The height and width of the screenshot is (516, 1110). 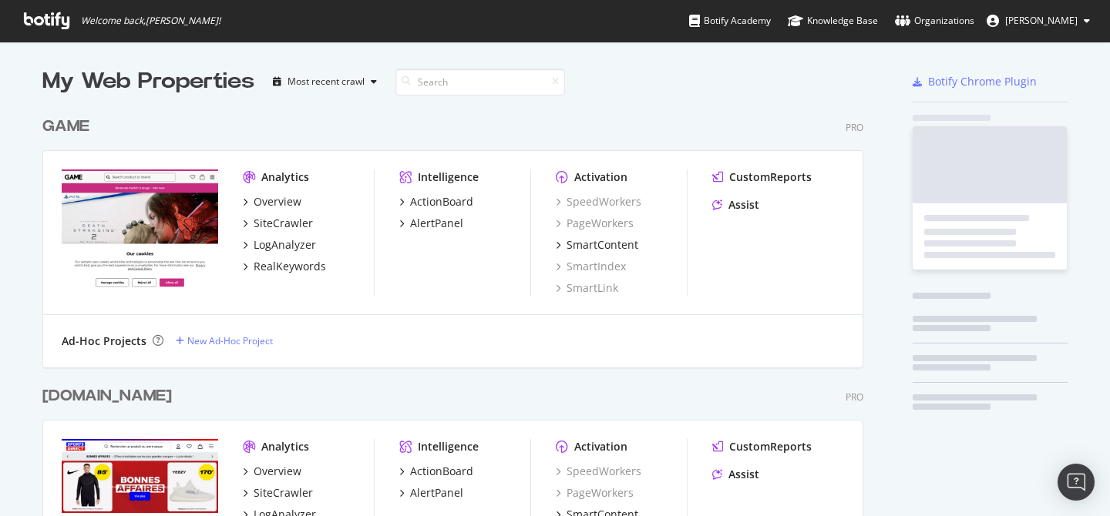 I want to click on img: game.co.uk, so click(x=140, y=232).